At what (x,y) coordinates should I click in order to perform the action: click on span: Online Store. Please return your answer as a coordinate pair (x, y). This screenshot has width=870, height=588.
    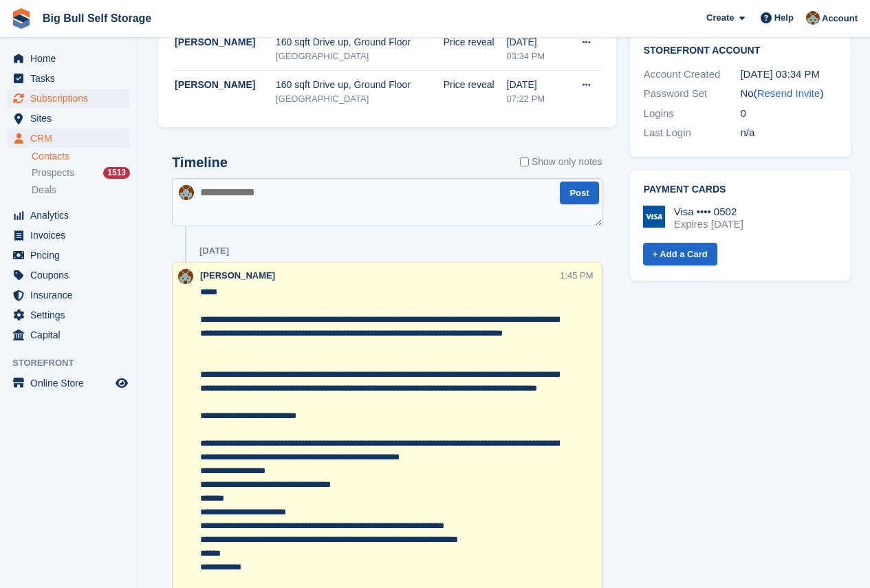
    Looking at the image, I should click on (72, 383).